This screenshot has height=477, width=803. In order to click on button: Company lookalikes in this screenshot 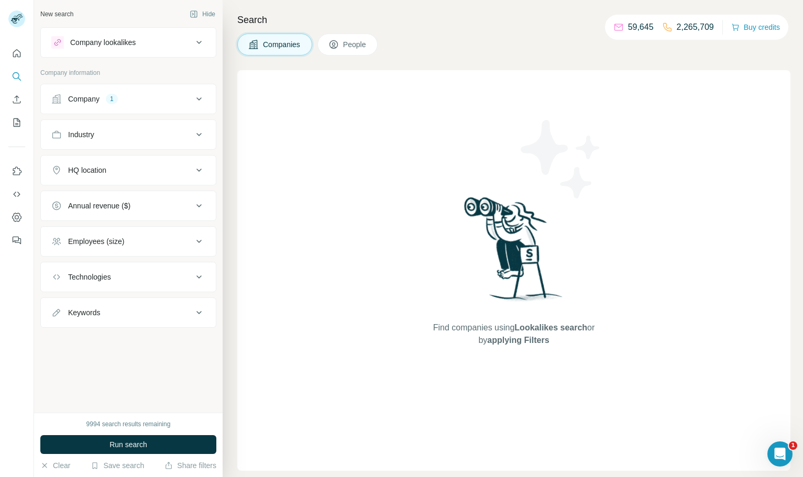, I will do `click(128, 42)`.